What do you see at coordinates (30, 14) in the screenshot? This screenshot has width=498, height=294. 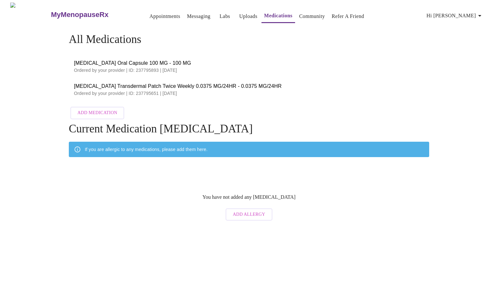 I see `img: MyMenopauseRx Logo` at bounding box center [30, 14].